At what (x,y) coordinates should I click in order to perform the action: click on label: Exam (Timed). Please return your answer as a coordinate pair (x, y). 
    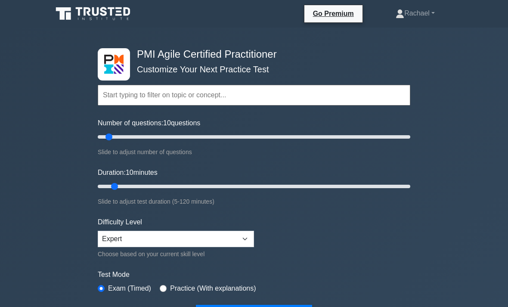
    Looking at the image, I should click on (130, 288).